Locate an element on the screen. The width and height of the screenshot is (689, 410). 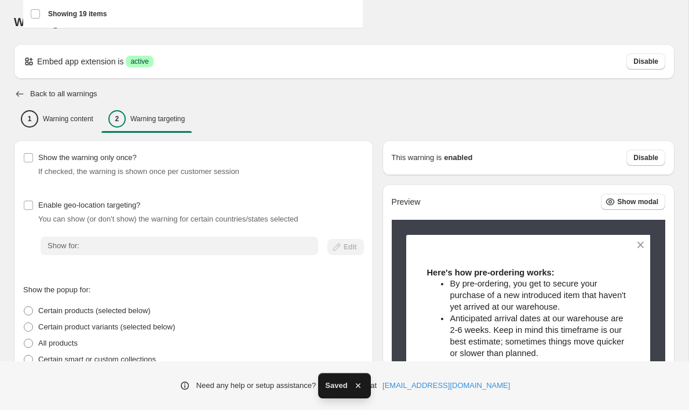
button: 2Warning targeting is located at coordinates (147, 119).